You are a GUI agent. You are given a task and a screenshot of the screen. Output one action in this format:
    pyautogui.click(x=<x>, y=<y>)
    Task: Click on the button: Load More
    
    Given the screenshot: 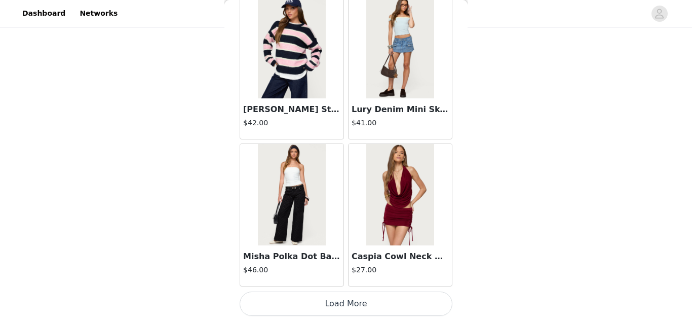 What is the action you would take?
    pyautogui.click(x=346, y=304)
    